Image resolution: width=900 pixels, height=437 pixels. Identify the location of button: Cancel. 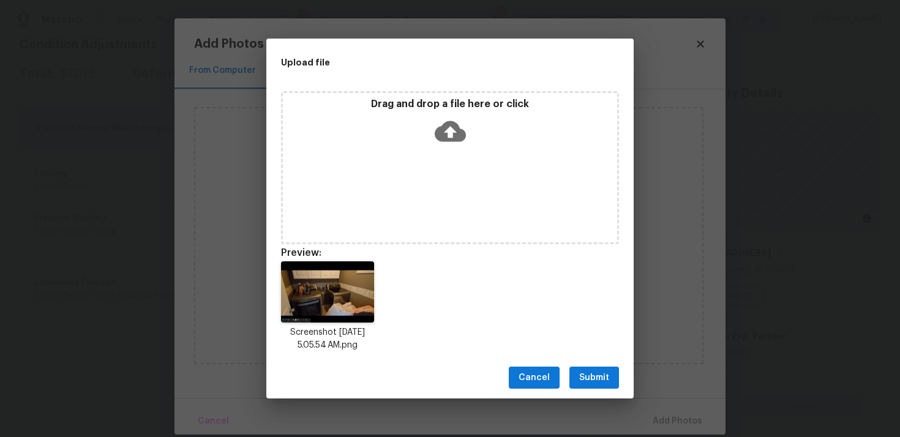
(534, 378).